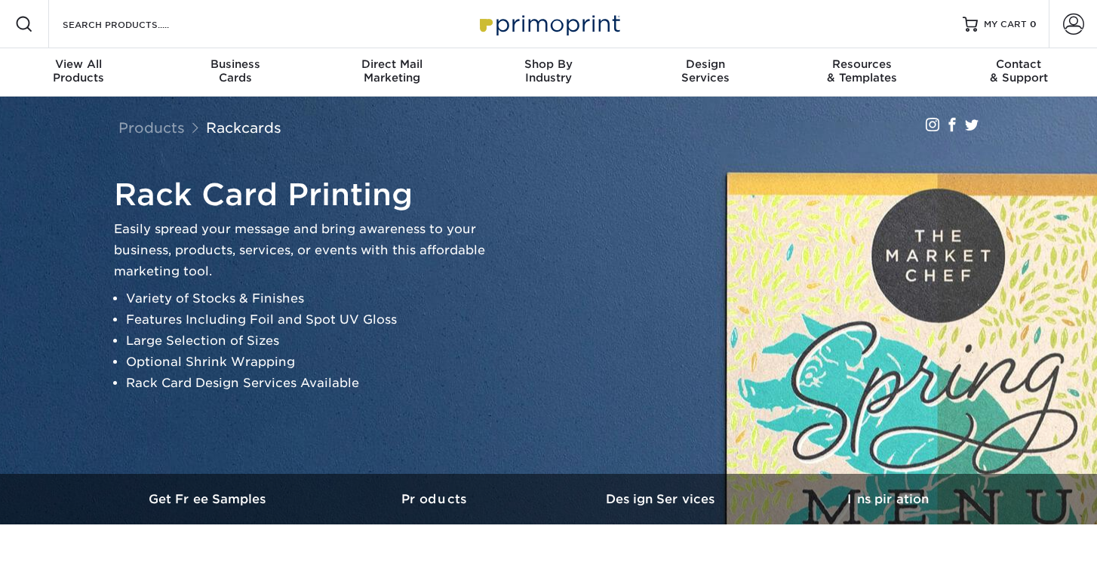 The height and width of the screenshot is (581, 1097). Describe the element at coordinates (888, 498) in the screenshot. I see `h3: Inspiration` at that location.